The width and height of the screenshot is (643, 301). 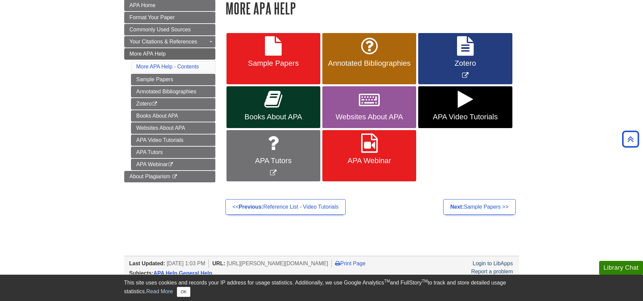 What do you see at coordinates (165, 273) in the screenshot?
I see `a: APA Help` at bounding box center [165, 273].